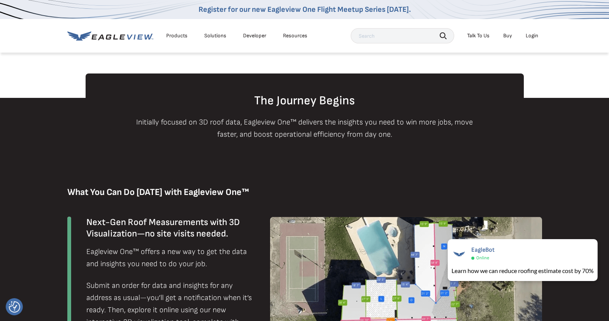 The image size is (609, 321). I want to click on span: Online, so click(483, 258).